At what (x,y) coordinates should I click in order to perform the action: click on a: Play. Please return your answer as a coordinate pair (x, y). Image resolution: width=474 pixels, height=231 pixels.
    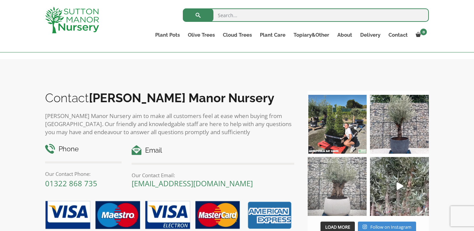
    Looking at the image, I should click on (399, 187).